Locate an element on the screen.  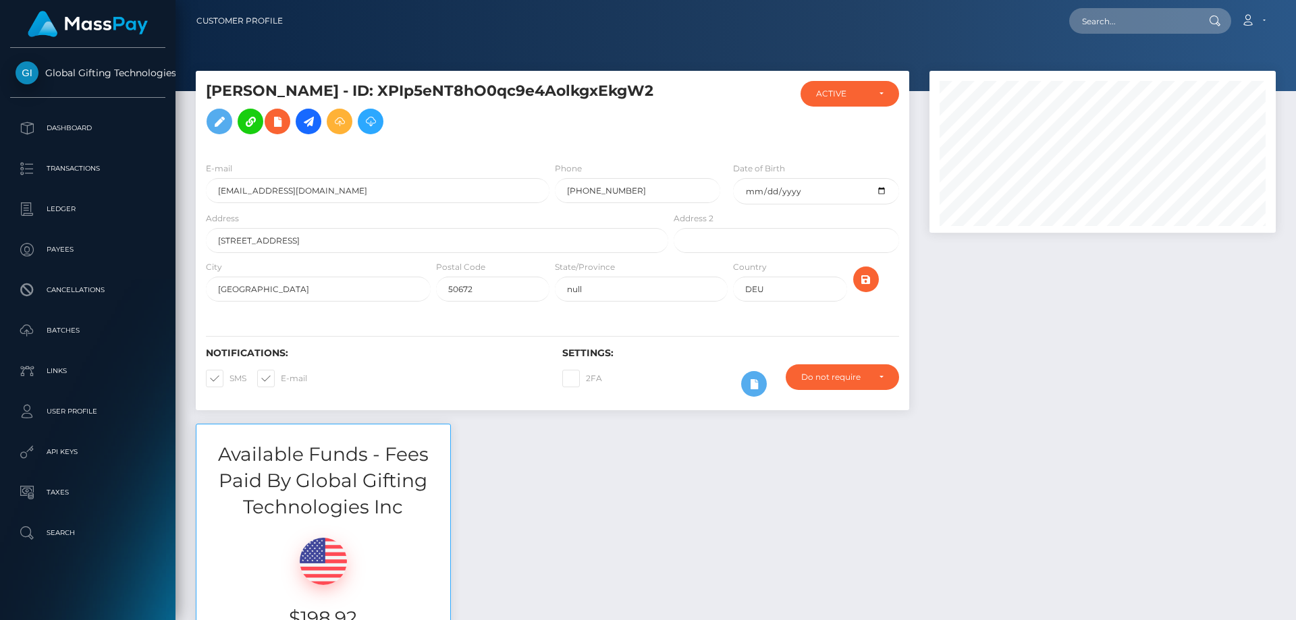
a: Dashboard is located at coordinates (88, 128).